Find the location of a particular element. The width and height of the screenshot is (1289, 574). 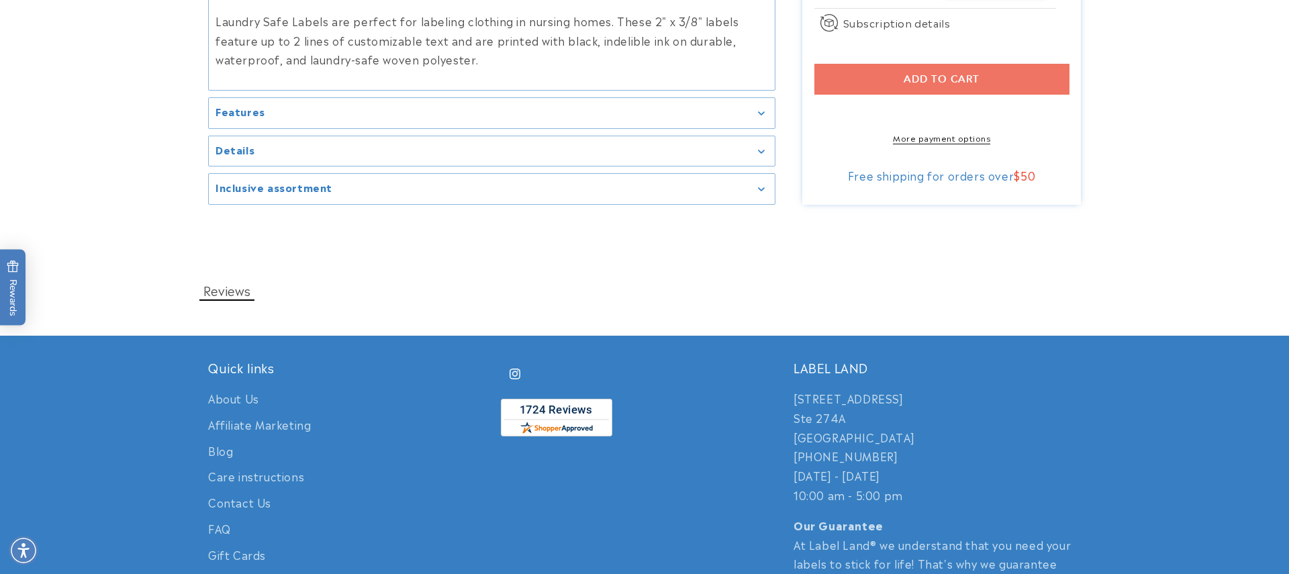

a: Care instructions is located at coordinates (256, 476).